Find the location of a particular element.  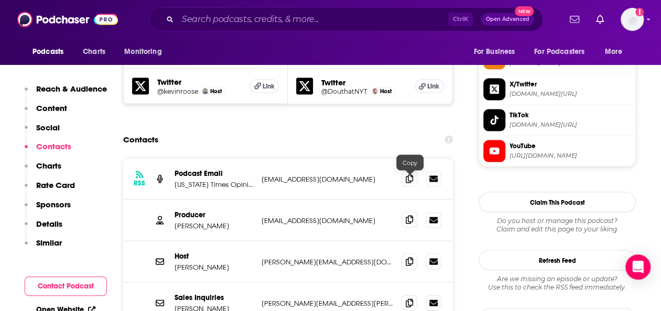

button: Show profile menu is located at coordinates (632, 19).